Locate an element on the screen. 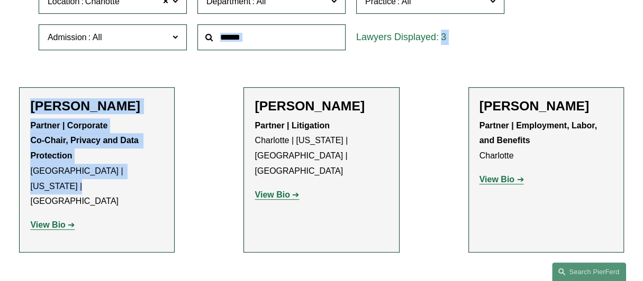  strong: Partner | Corporate Co-Chair, Privacy and Data Protection is located at coordinates (85, 141).